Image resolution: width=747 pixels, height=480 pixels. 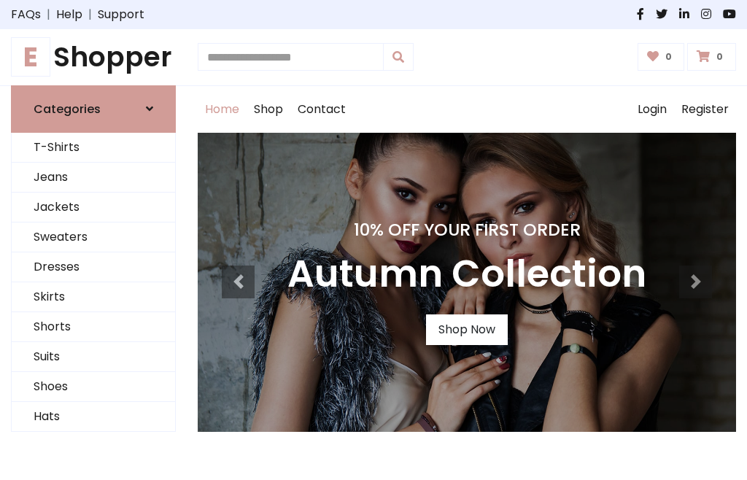 I want to click on a: Shop Now, so click(x=467, y=330).